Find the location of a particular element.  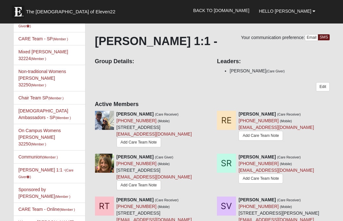

h4: Leaders: is located at coordinates (274, 62).